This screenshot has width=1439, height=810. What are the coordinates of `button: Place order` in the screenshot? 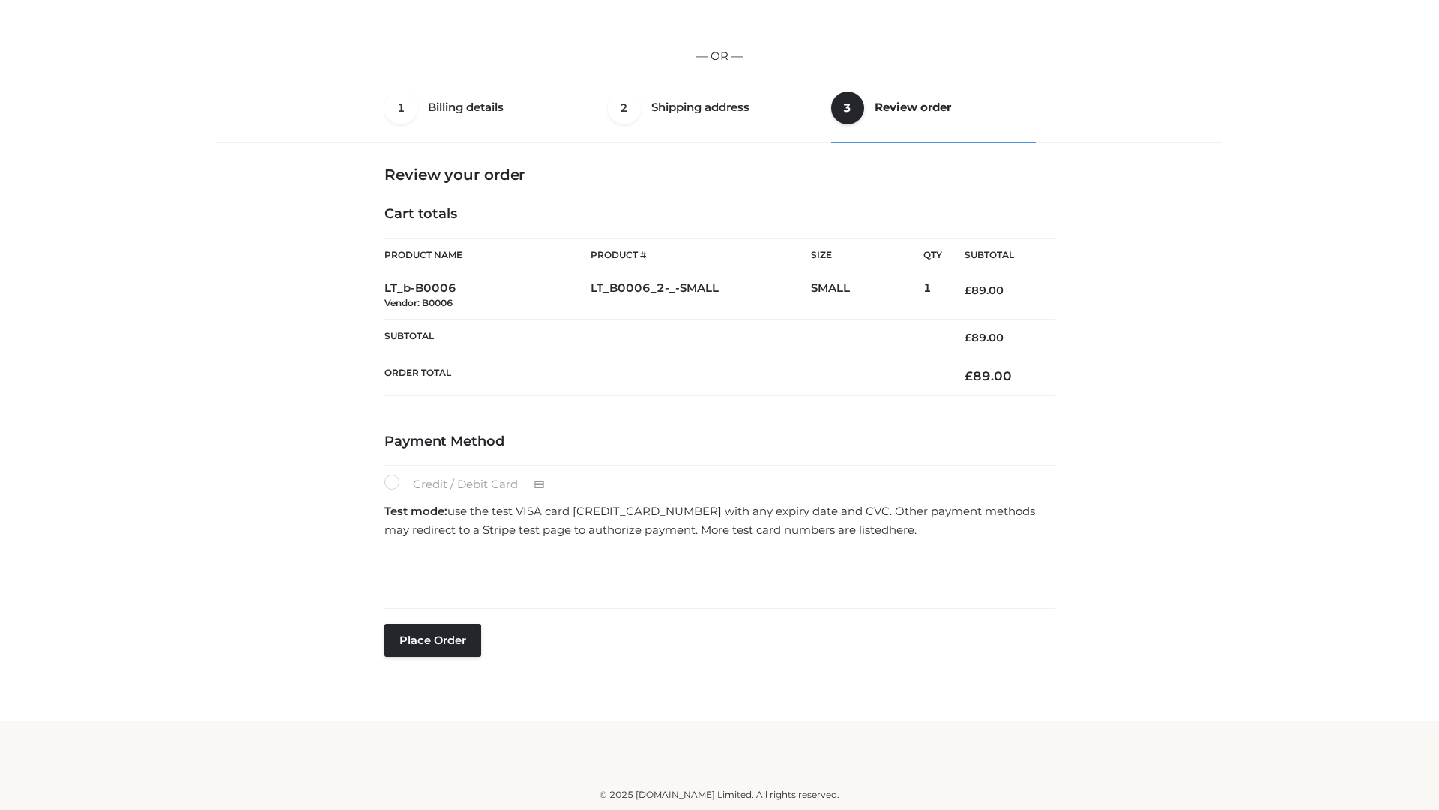 It's located at (432, 640).